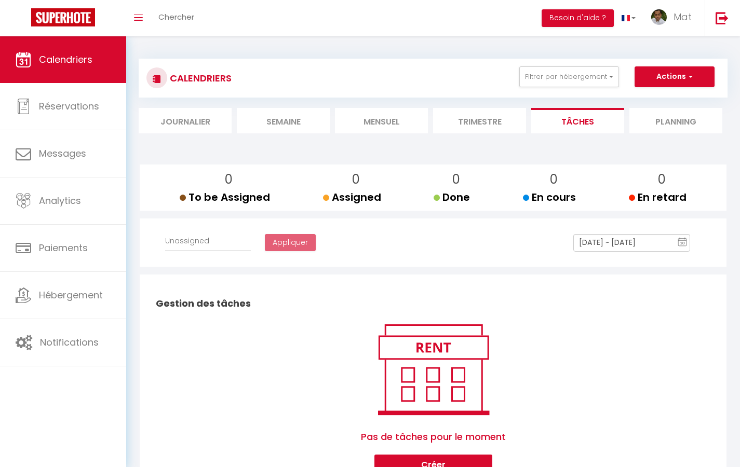 Image resolution: width=740 pixels, height=467 pixels. What do you see at coordinates (60, 200) in the screenshot?
I see `span: Analytics` at bounding box center [60, 200].